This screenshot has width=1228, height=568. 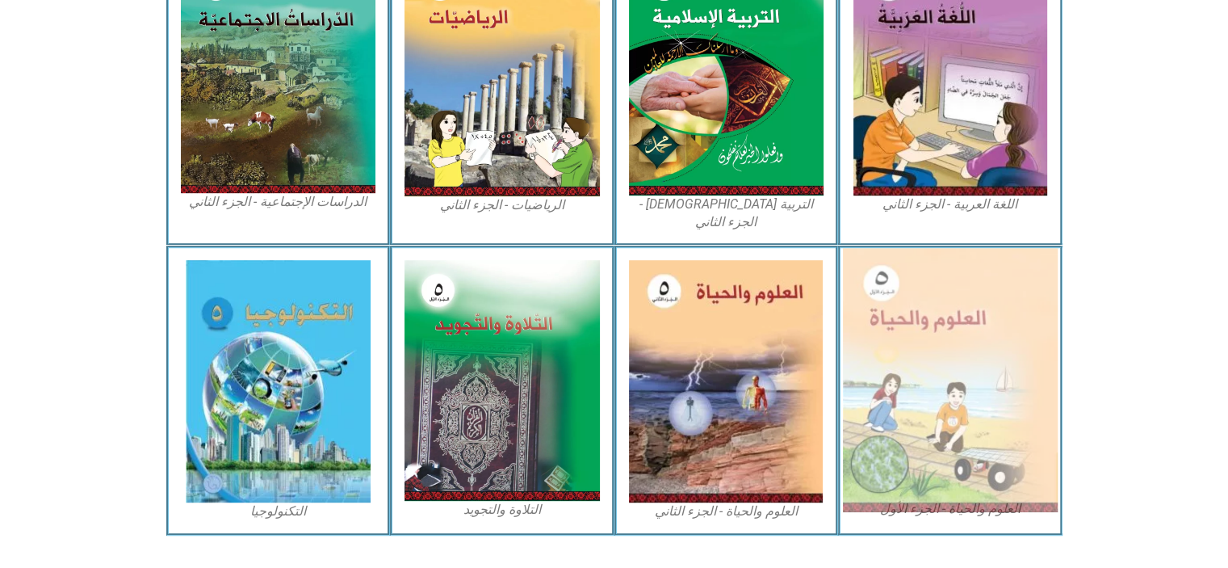 I want to click on figcaption: اللغة العربية - الجزء الثاني, so click(x=950, y=204).